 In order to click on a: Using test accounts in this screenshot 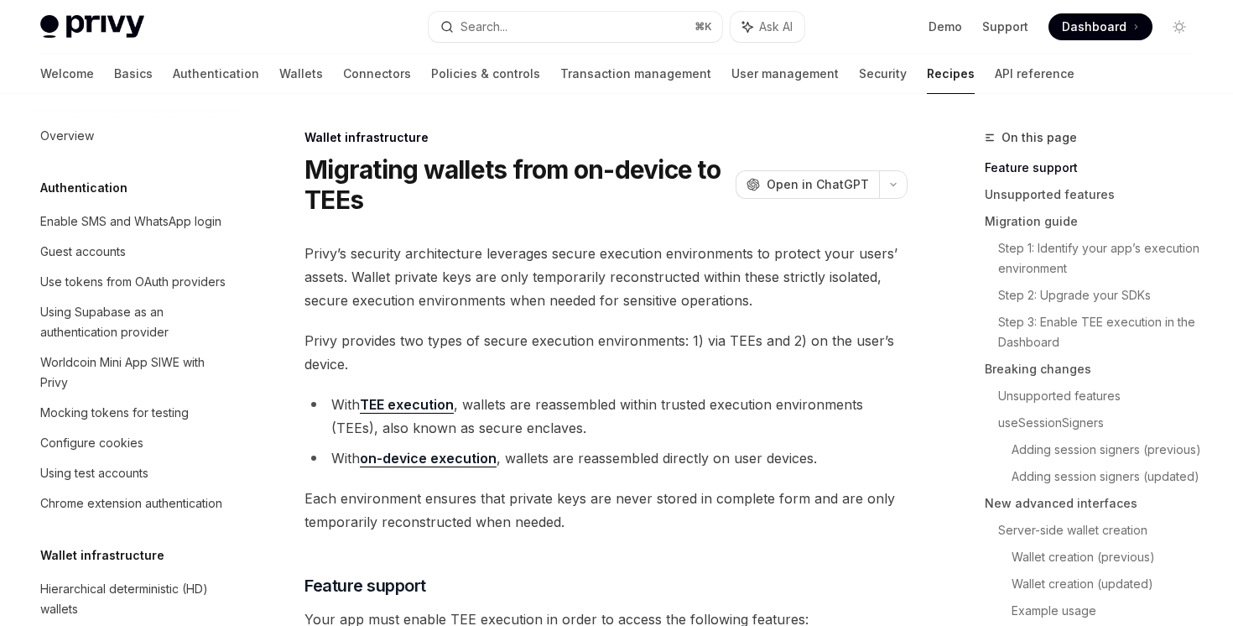, I will do `click(134, 473)`.